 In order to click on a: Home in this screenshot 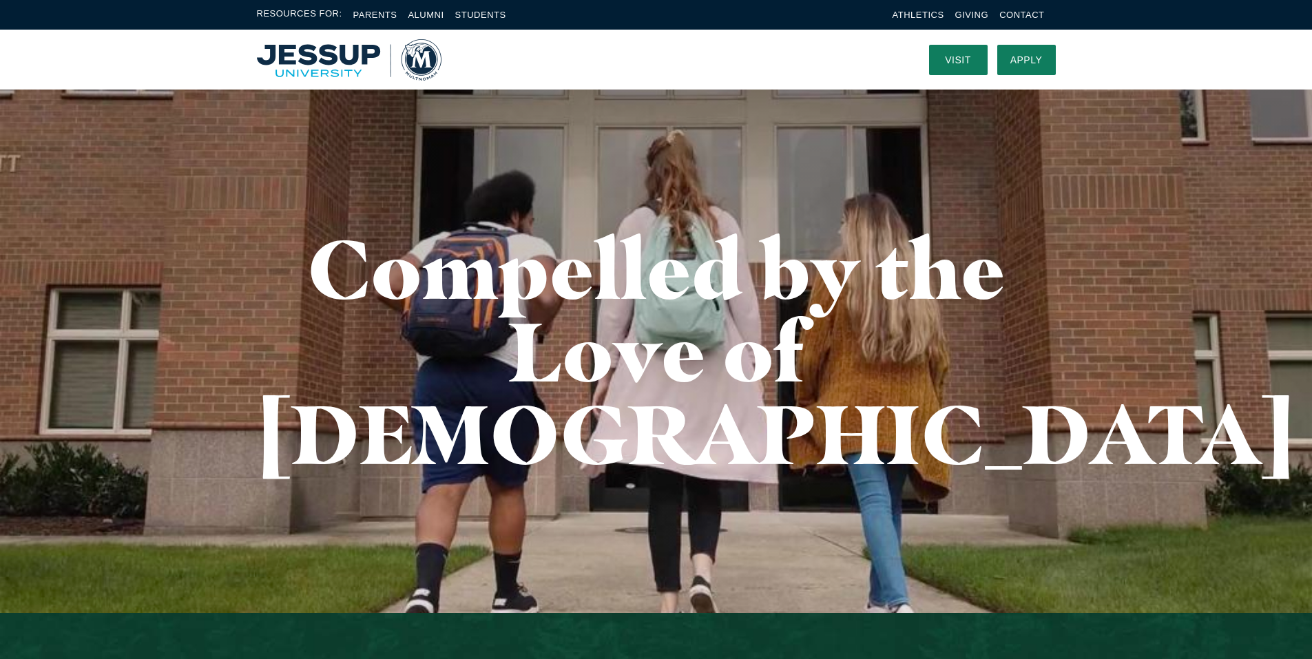, I will do `click(349, 60)`.